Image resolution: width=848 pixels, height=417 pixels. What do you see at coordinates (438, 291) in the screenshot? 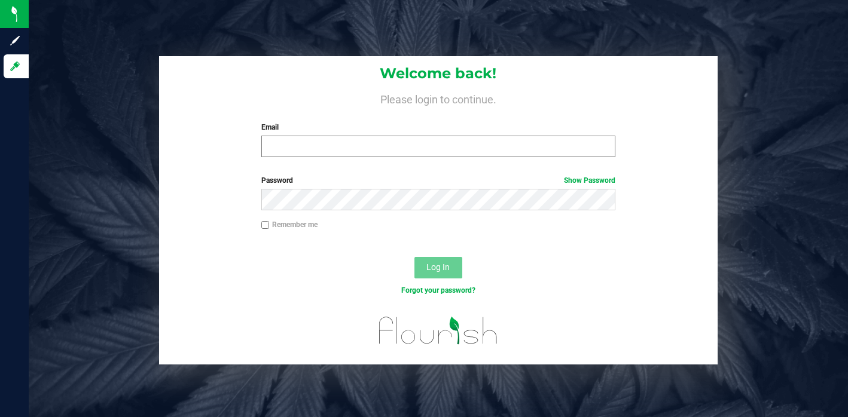
I see `a: Forgot your password?` at bounding box center [438, 291].